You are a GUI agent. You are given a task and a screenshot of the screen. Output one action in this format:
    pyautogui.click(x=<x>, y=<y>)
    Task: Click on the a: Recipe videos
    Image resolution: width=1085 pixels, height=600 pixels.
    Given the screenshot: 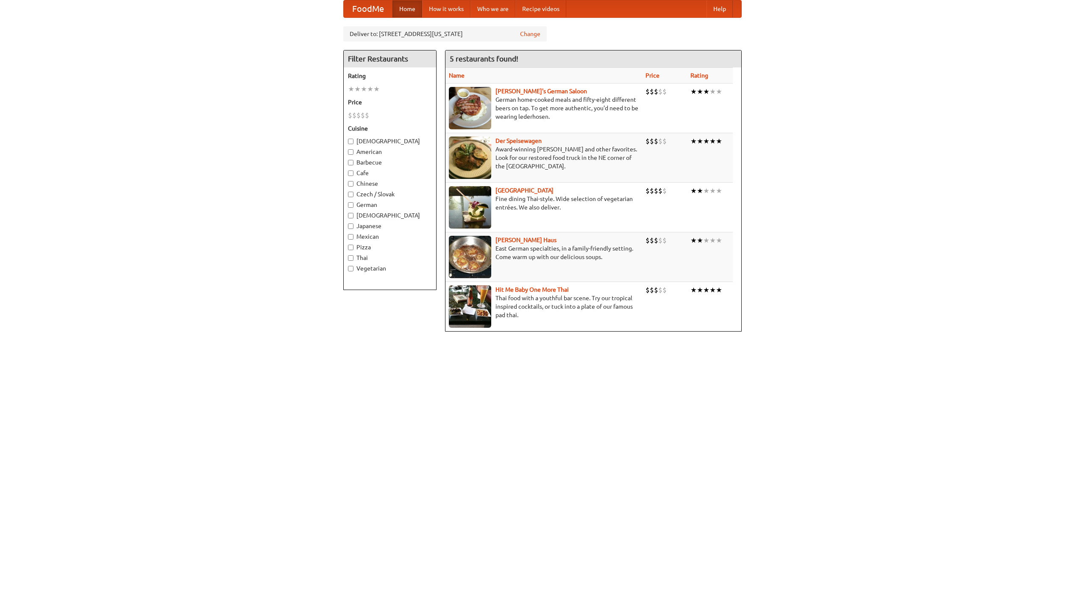 What is the action you would take?
    pyautogui.click(x=541, y=9)
    